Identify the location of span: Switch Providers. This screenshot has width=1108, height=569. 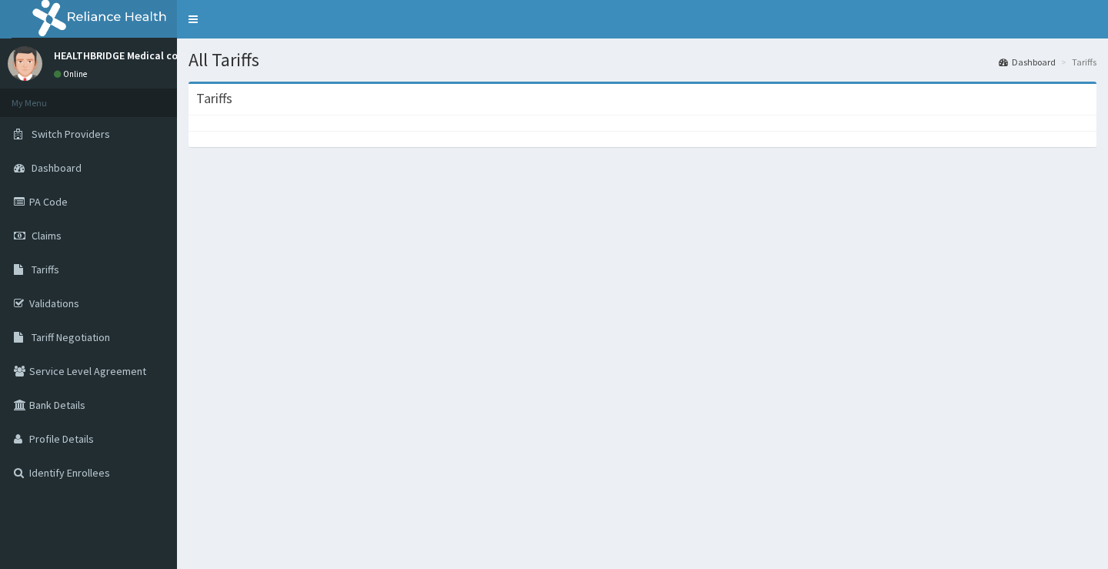
(71, 134).